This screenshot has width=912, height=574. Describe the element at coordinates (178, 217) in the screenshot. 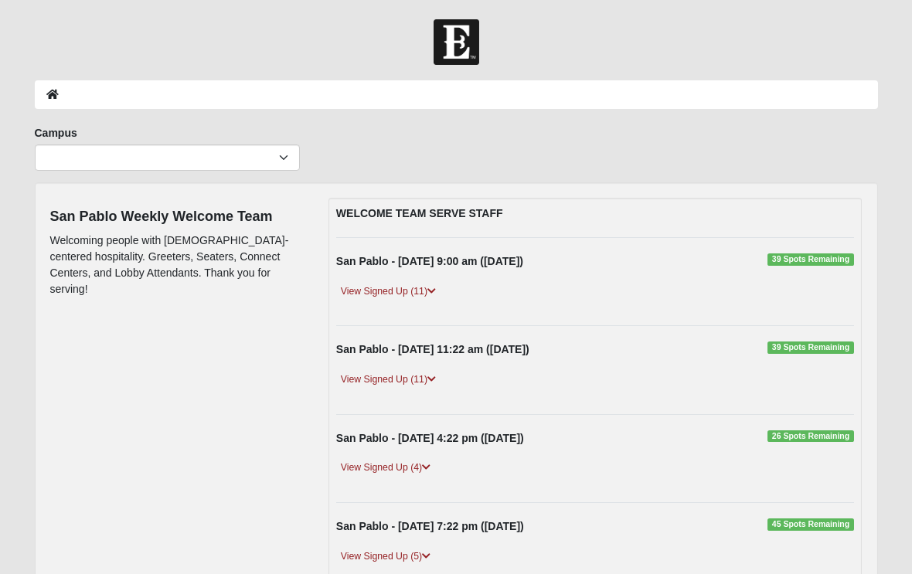

I see `h4: San Pablo Weekly Welcome Team` at that location.